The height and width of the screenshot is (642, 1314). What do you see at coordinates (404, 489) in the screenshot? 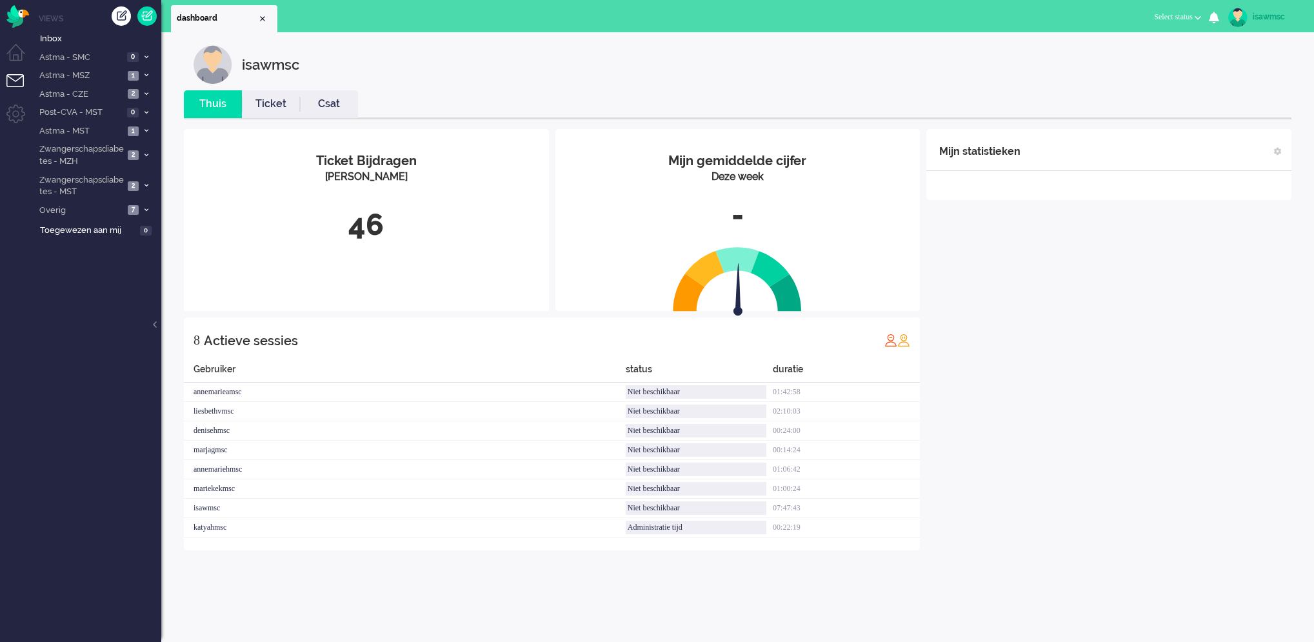
I see `div: mariekekmsc` at bounding box center [404, 489].